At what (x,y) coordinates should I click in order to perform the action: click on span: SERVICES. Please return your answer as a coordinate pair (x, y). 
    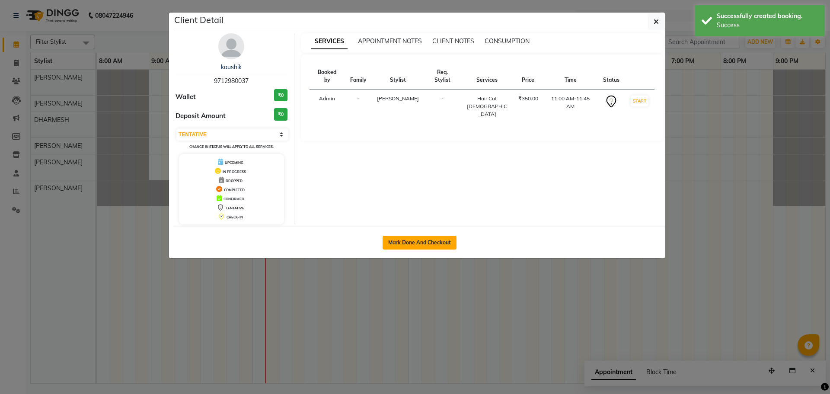
    Looking at the image, I should click on (329, 41).